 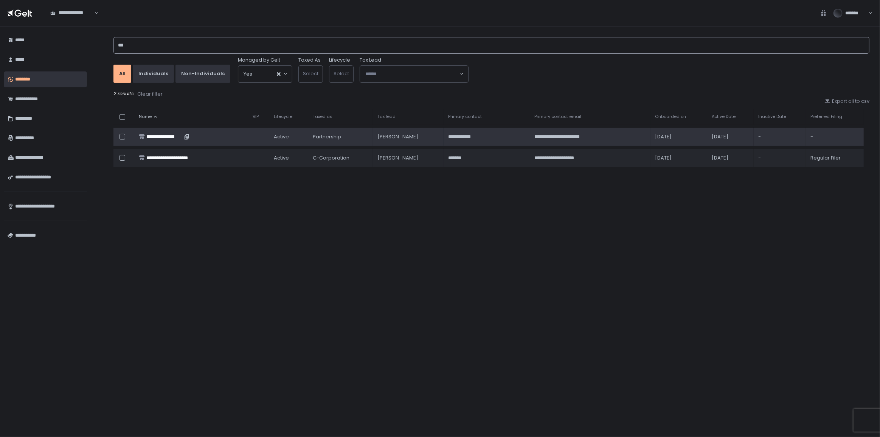 What do you see at coordinates (340, 158) in the screenshot?
I see `div: C-Corporation` at bounding box center [340, 158].